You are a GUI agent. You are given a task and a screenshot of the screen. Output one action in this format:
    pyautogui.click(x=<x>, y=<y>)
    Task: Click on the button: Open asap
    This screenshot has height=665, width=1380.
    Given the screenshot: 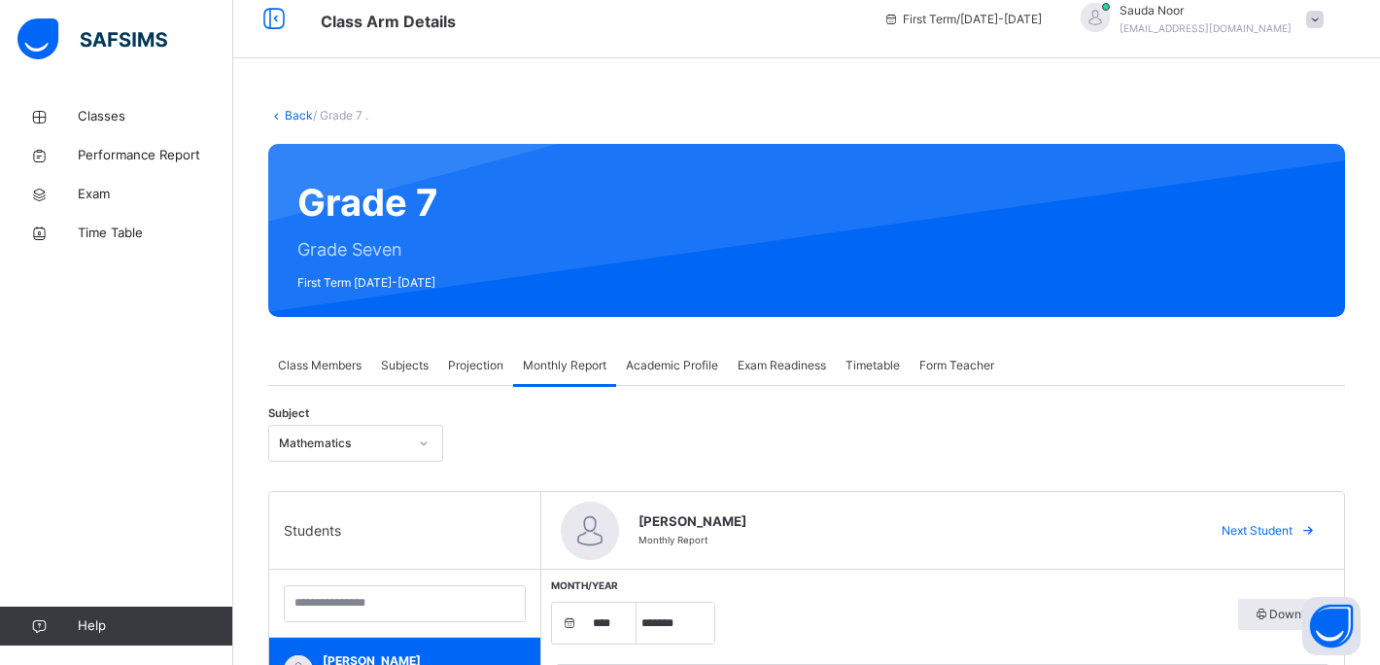 What is the action you would take?
    pyautogui.click(x=1331, y=626)
    